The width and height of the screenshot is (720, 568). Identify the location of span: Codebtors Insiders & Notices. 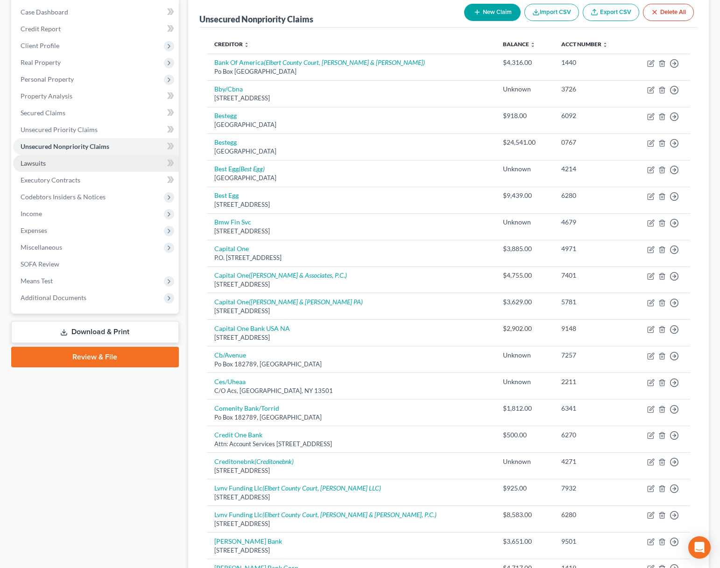
(63, 197).